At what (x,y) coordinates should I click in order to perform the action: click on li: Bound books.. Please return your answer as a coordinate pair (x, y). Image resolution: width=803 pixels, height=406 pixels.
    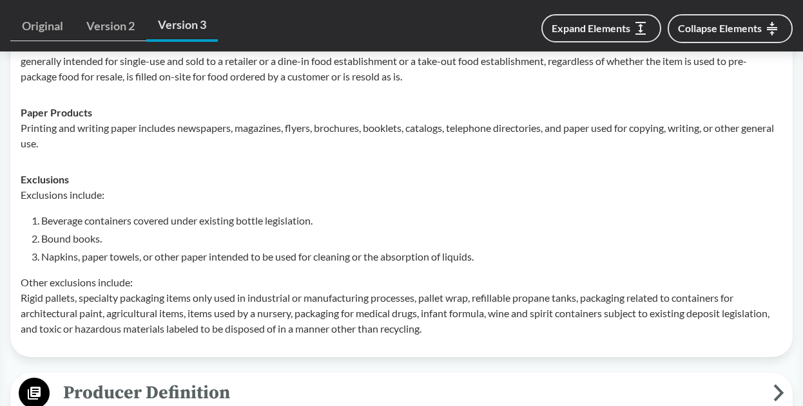
    Looking at the image, I should click on (412, 239).